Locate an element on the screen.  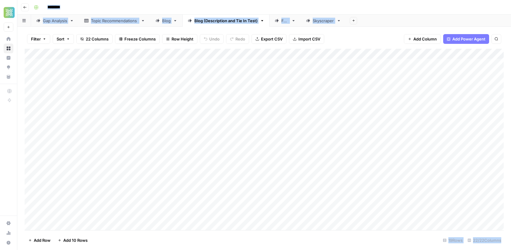
button: Import CSV is located at coordinates (307, 39).